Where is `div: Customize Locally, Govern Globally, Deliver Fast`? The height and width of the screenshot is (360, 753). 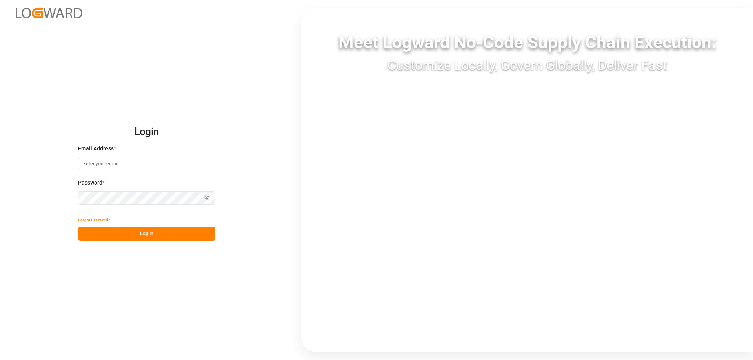 div: Customize Locally, Govern Globally, Deliver Fast is located at coordinates (527, 65).